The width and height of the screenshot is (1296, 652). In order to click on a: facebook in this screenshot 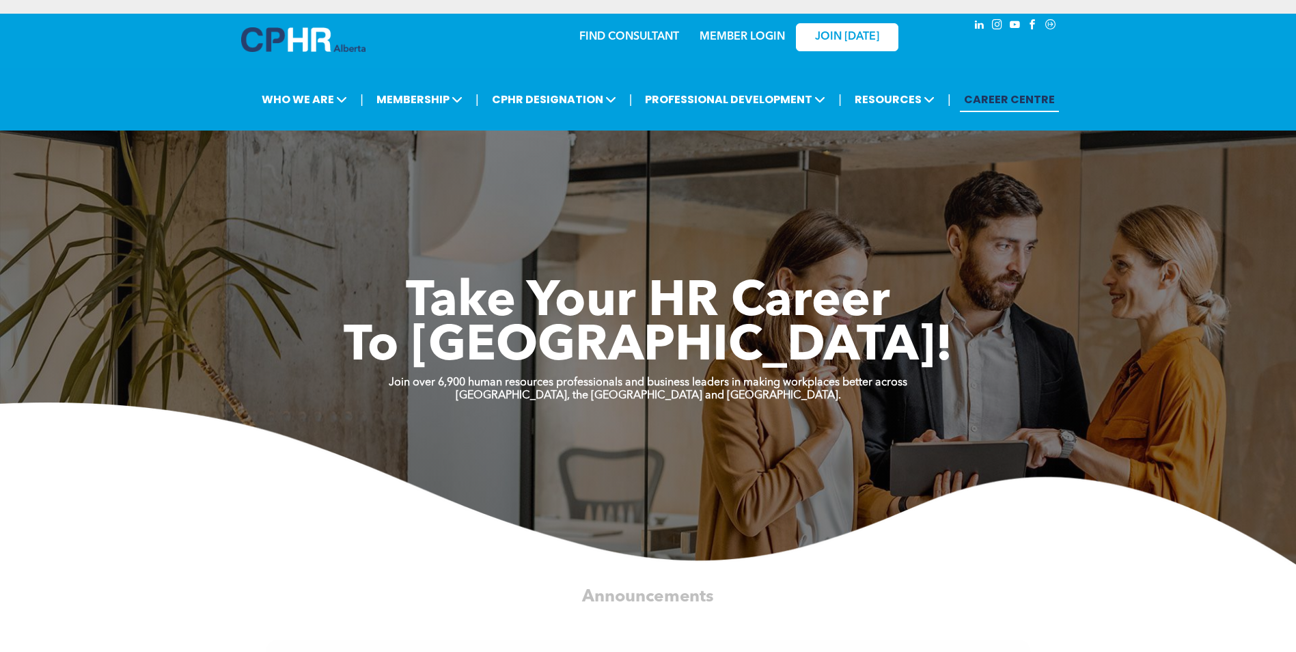, I will do `click(1033, 26)`.